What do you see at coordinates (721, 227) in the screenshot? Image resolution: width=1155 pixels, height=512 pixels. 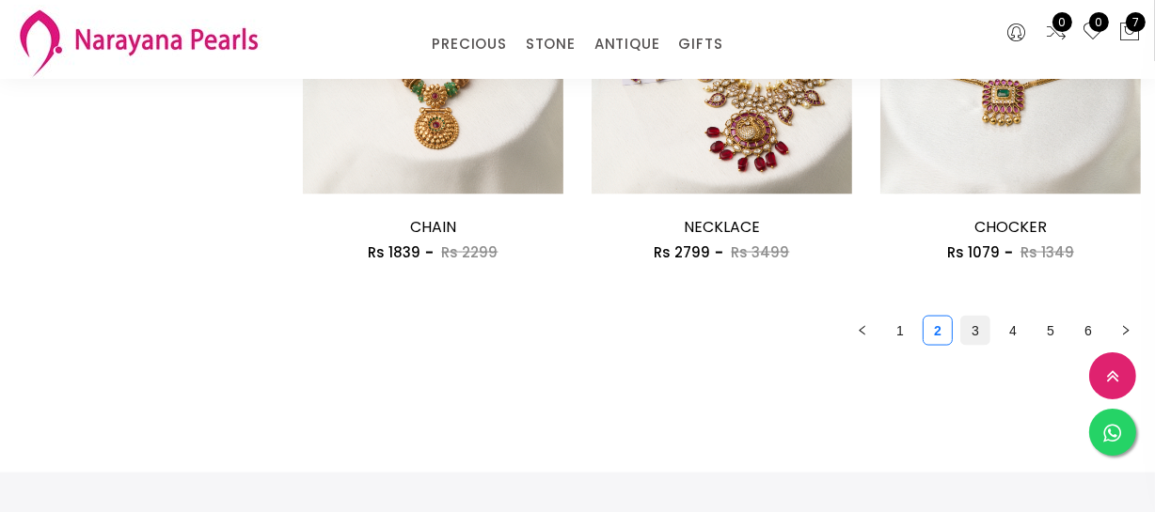 I see `a: NECKLACE` at bounding box center [721, 227].